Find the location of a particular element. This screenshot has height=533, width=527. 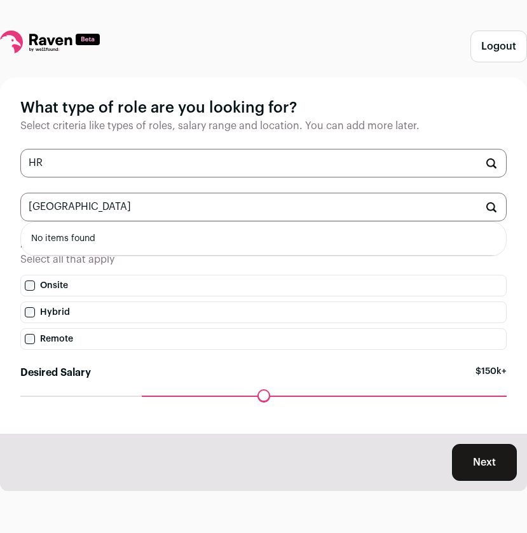

input: Onsite is located at coordinates (30, 286).